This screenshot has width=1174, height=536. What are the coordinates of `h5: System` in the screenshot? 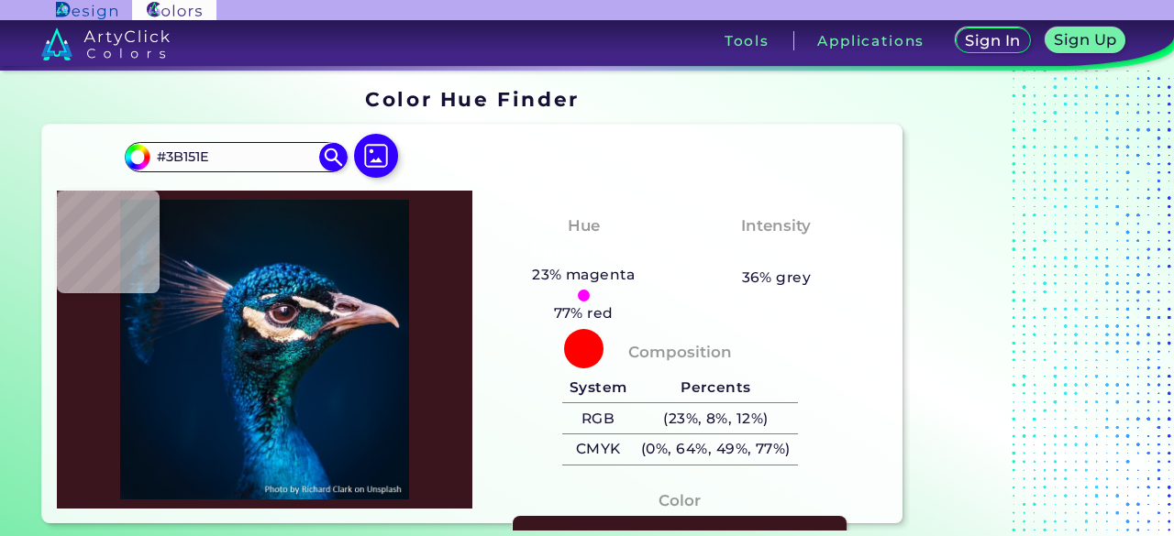 It's located at (598, 388).